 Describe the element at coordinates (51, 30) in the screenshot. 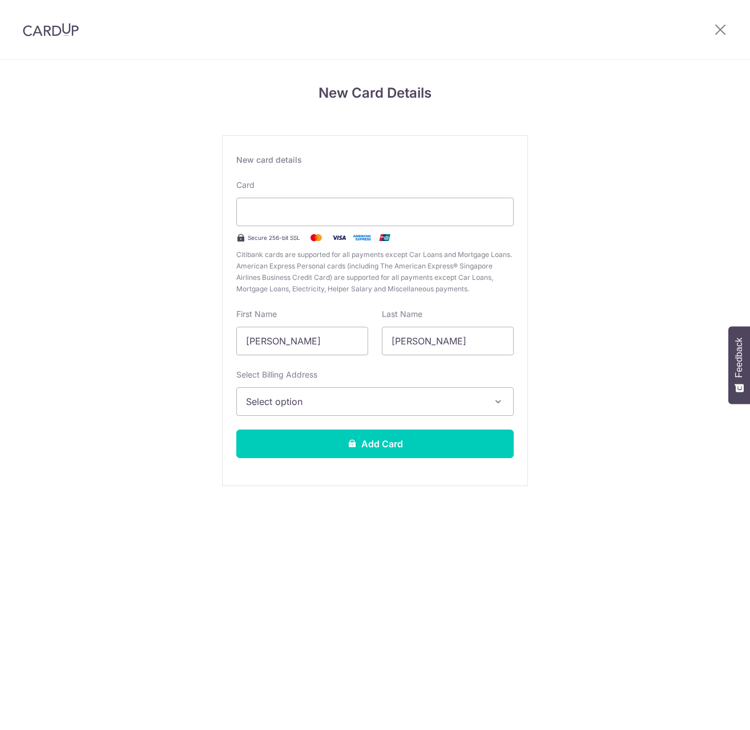

I see `img: CardUp` at that location.